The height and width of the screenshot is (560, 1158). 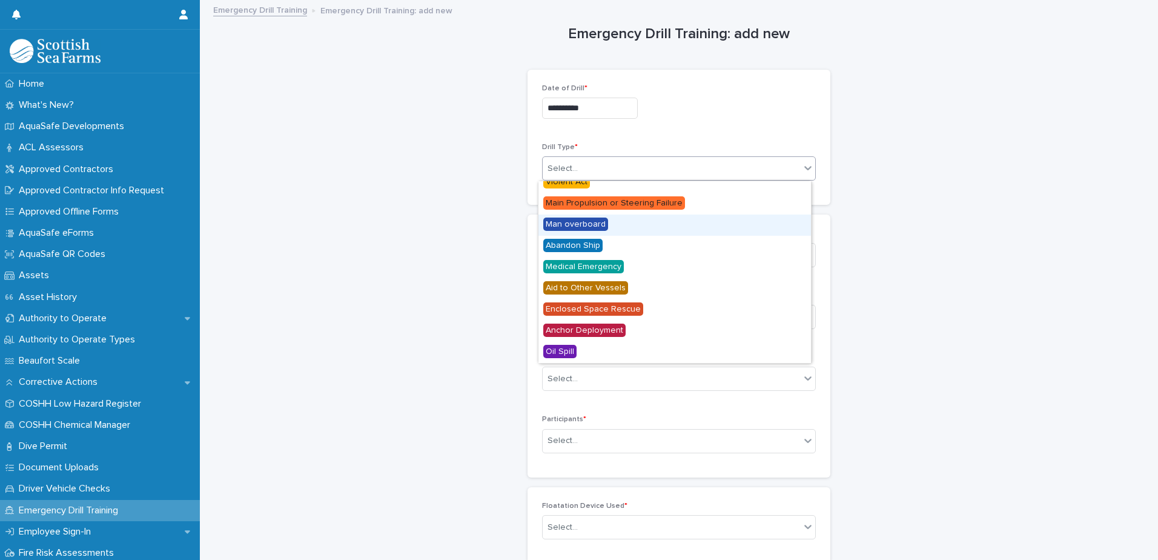 What do you see at coordinates (573, 245) in the screenshot?
I see `span: Abandon Ship` at bounding box center [573, 245].